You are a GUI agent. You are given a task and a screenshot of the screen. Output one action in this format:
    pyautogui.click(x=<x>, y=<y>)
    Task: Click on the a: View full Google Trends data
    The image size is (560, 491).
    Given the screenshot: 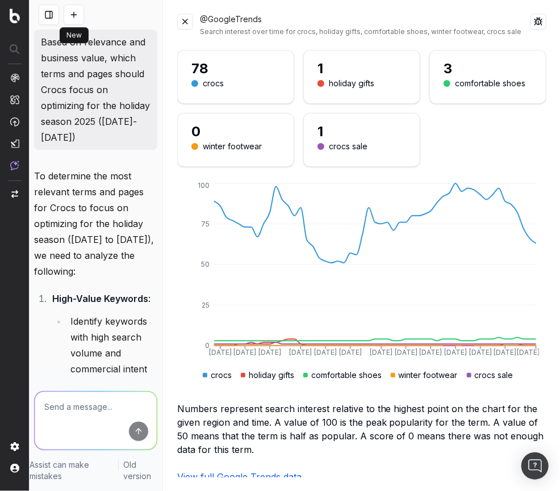 What is the action you would take?
    pyautogui.click(x=239, y=477)
    